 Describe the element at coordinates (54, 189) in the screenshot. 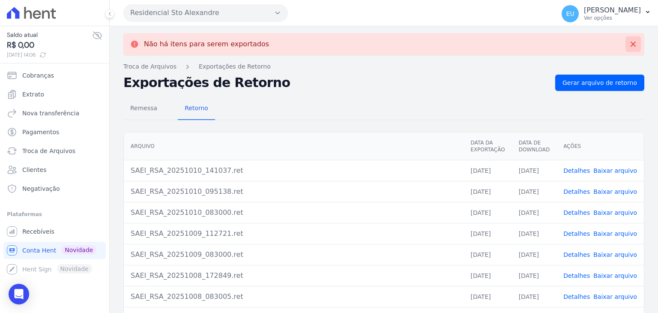

I see `a: Negativação` at that location.